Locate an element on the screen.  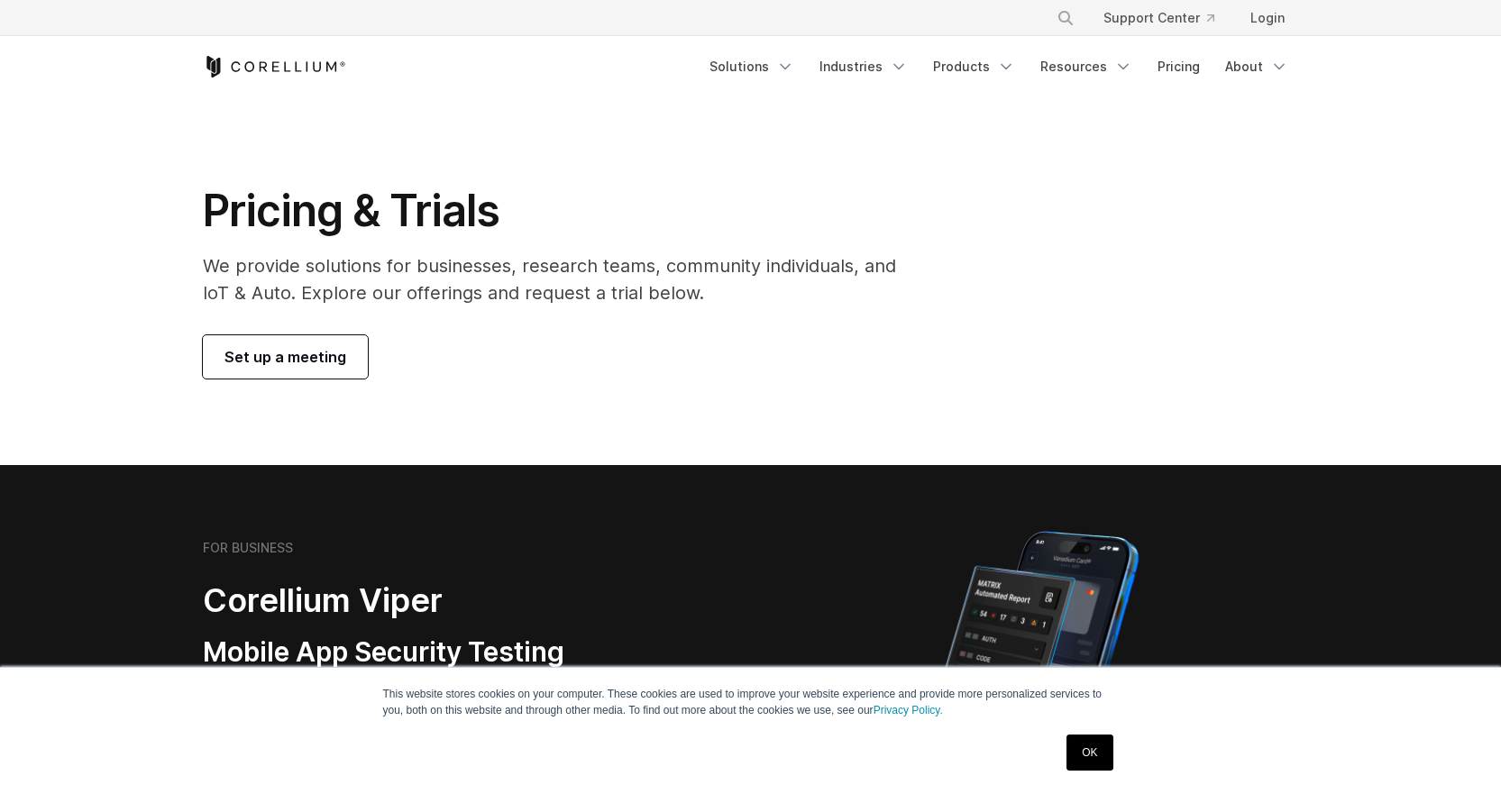
h3: Mobile App Security Testing is located at coordinates (434, 653).